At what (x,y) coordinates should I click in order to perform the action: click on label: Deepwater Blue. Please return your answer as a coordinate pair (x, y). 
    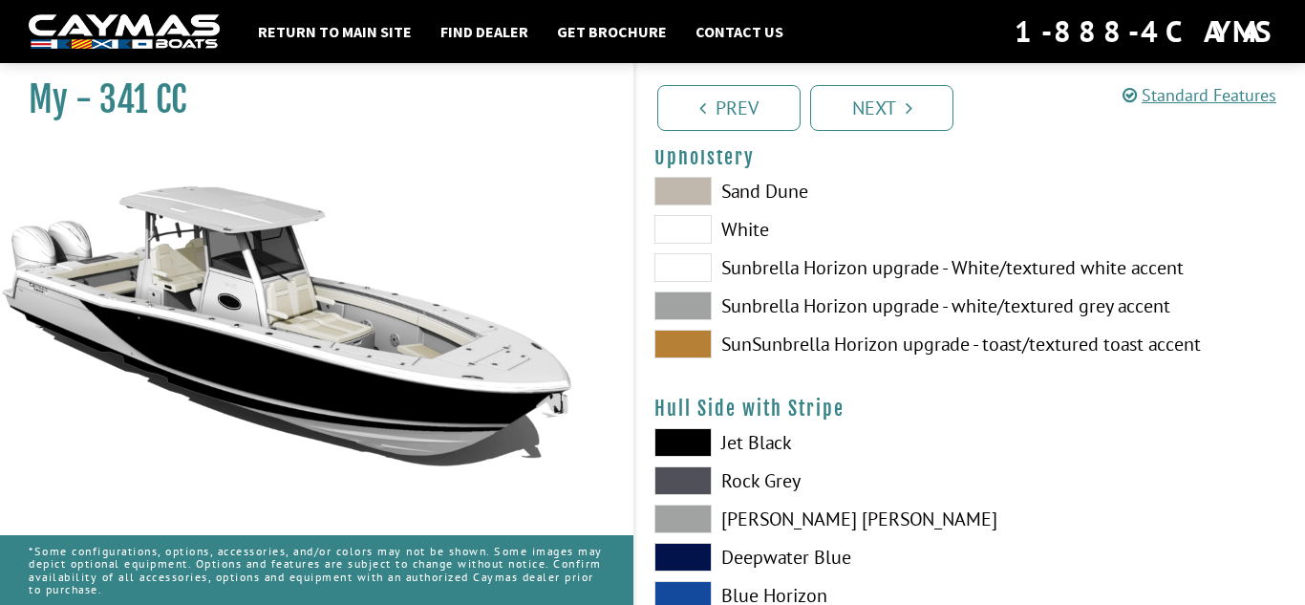
    Looking at the image, I should click on (803, 557).